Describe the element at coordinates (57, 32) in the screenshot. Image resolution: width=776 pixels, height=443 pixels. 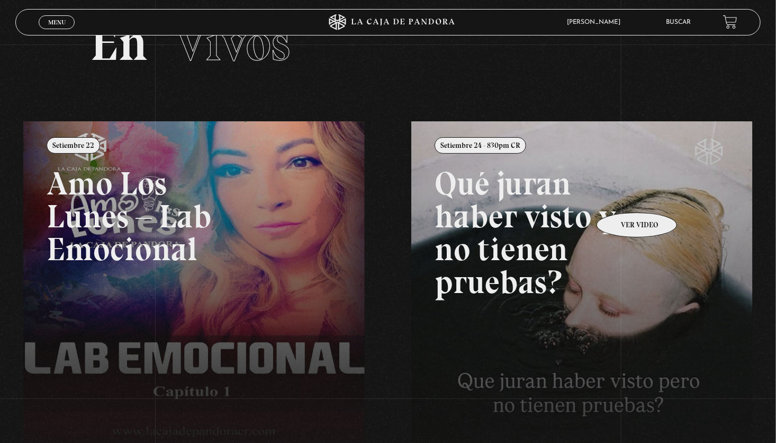
I see `span: Cerrar` at that location.